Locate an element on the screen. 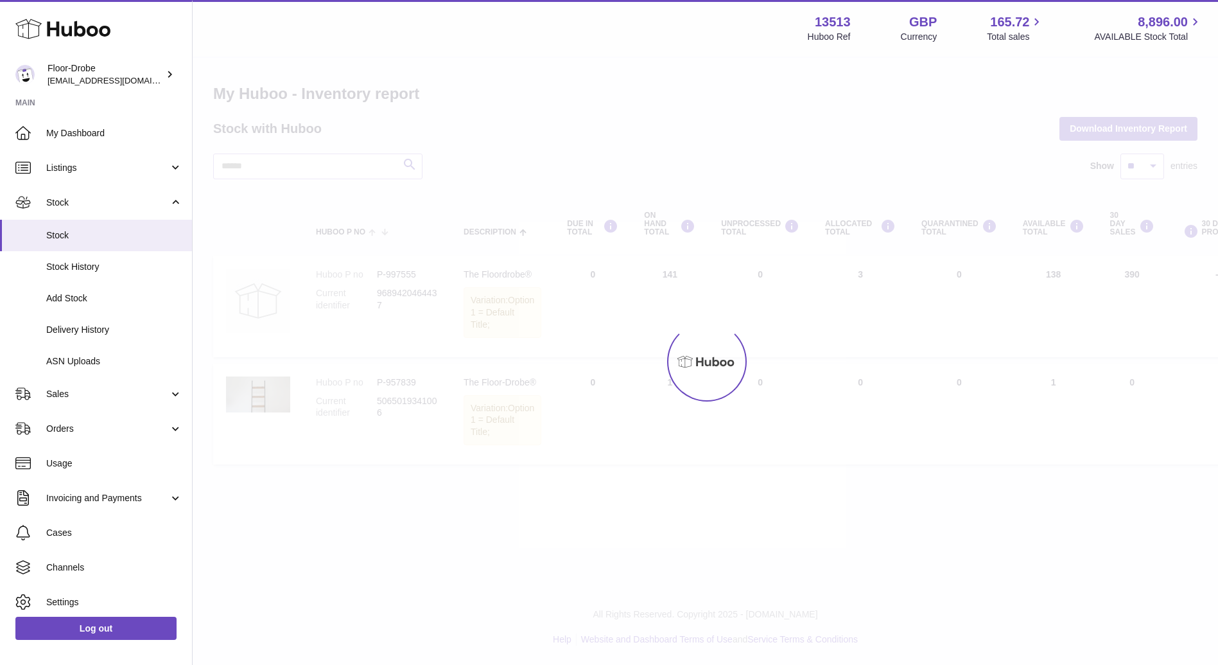  span: Cases is located at coordinates (114, 532).